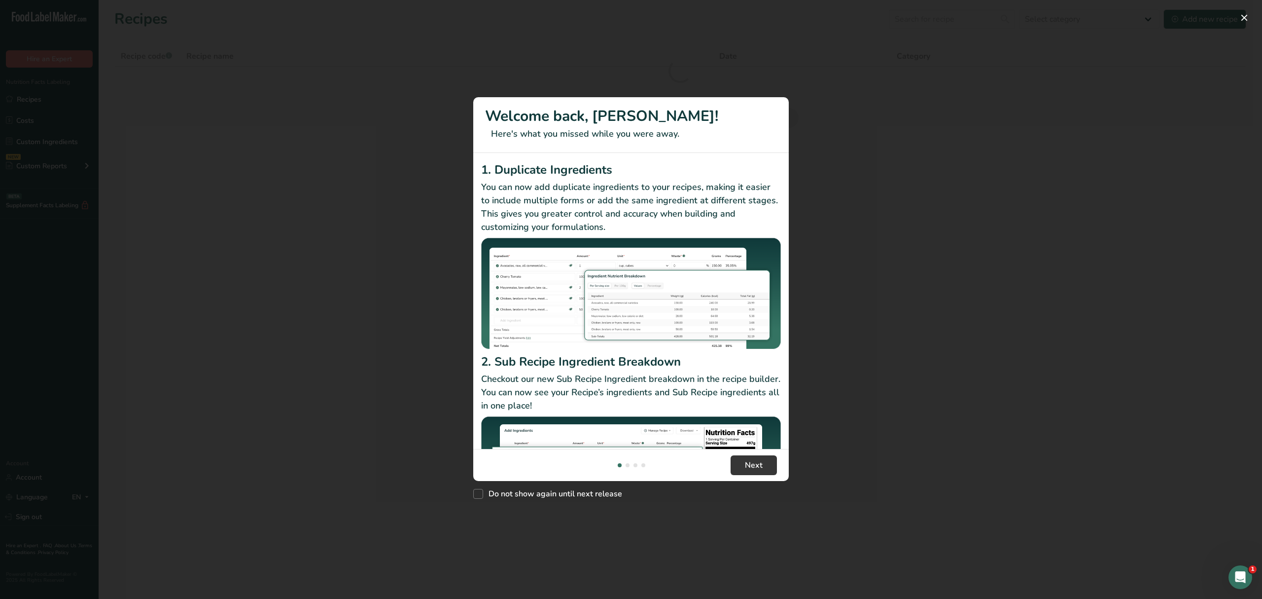 The height and width of the screenshot is (599, 1262). I want to click on button: Next, so click(754, 465).